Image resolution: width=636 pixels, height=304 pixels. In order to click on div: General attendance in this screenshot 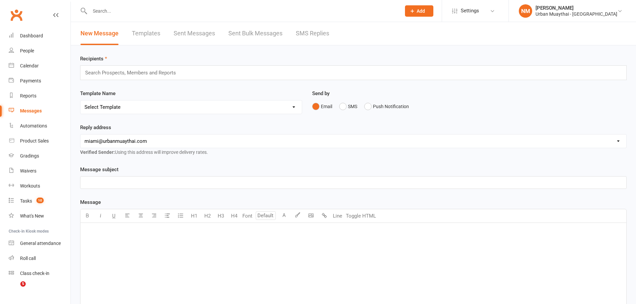, I will do `click(40, 243)`.